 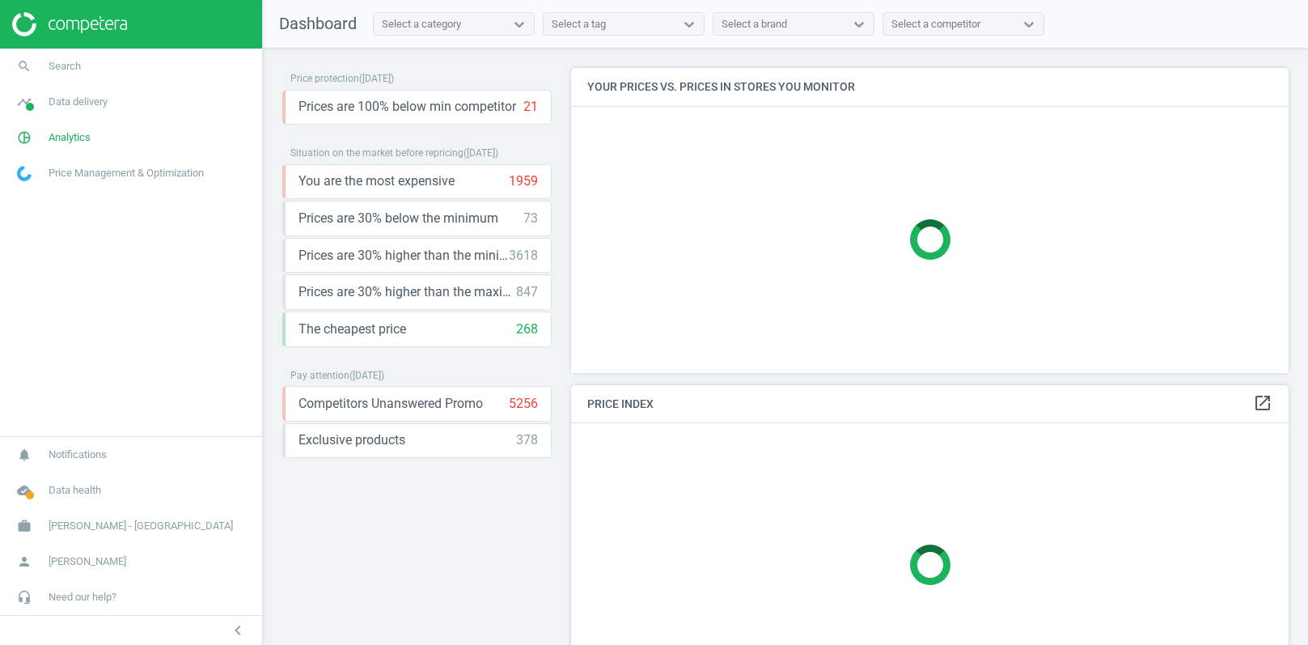 What do you see at coordinates (352, 329) in the screenshot?
I see `span: The cheapest price` at bounding box center [352, 329].